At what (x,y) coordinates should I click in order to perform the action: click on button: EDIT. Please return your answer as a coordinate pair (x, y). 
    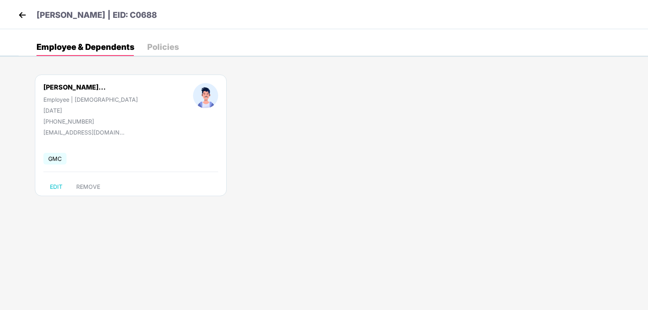
    Looking at the image, I should click on (56, 187).